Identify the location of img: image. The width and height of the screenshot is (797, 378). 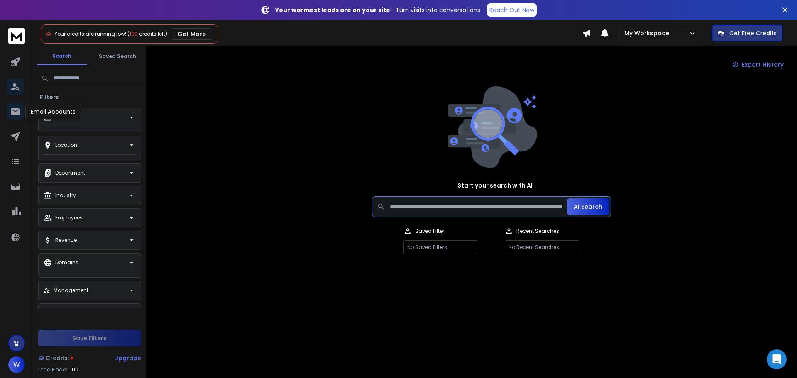
(492, 127).